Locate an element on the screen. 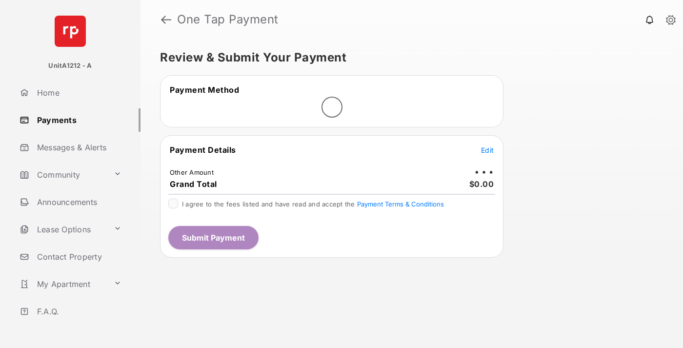 Image resolution: width=683 pixels, height=348 pixels. a: My Apartment is located at coordinates (62, 284).